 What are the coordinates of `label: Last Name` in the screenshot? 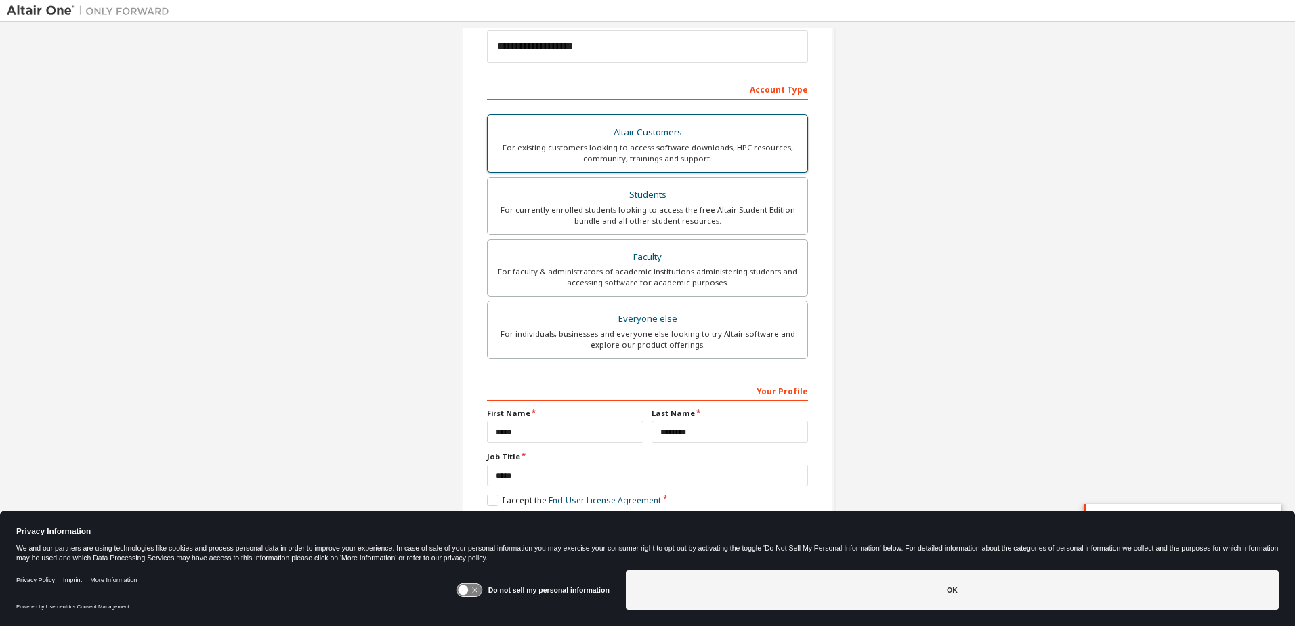 It's located at (729, 413).